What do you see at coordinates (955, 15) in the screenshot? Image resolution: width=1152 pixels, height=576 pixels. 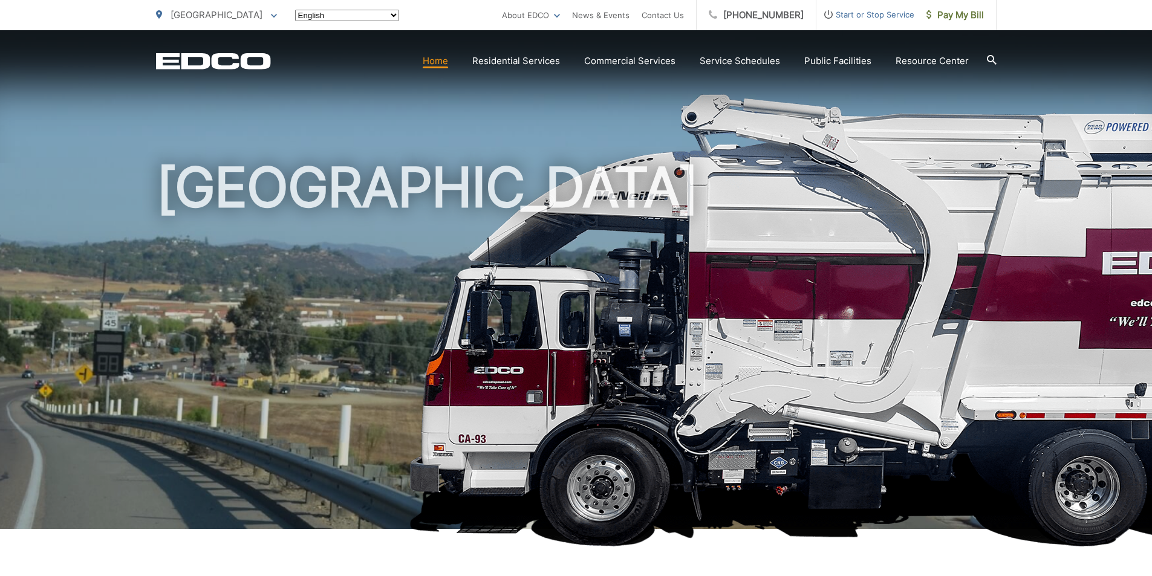 I see `span: Pay My Bill` at bounding box center [955, 15].